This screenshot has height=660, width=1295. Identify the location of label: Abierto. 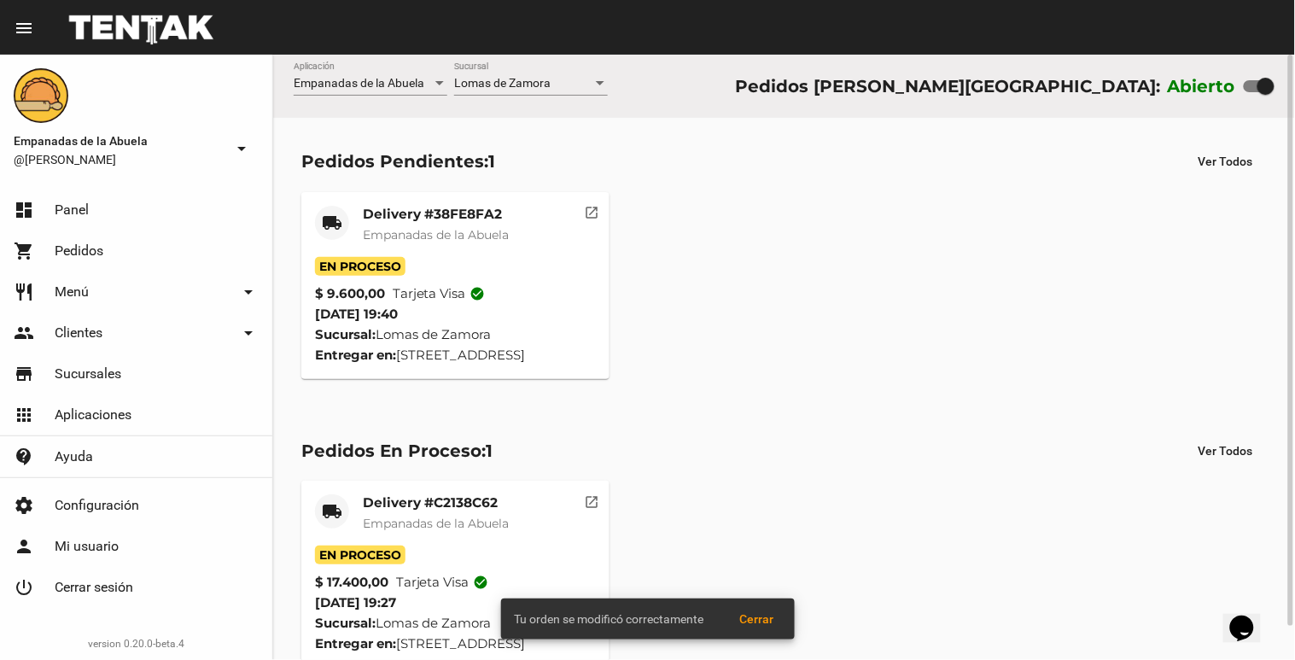
(1202, 86).